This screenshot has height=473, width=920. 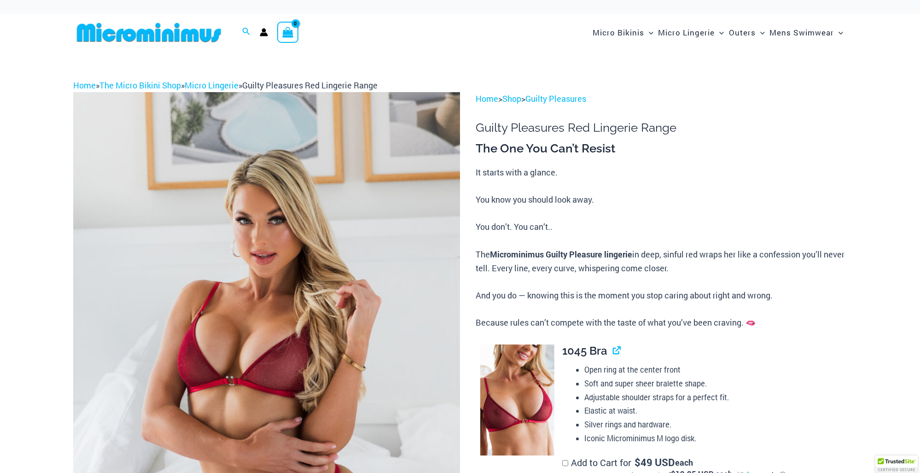 What do you see at coordinates (802, 32) in the screenshot?
I see `span: Mens Swimwear` at bounding box center [802, 32].